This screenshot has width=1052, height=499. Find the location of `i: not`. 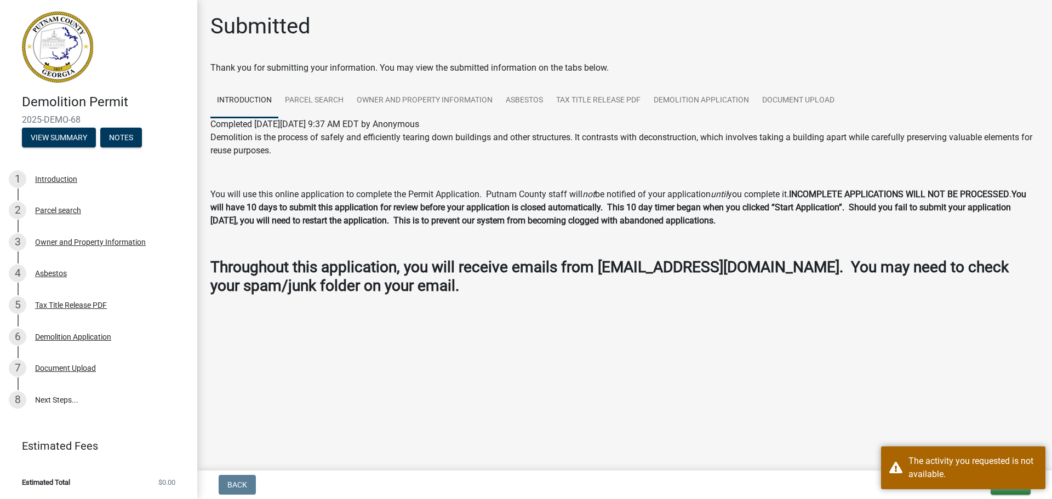

i: not is located at coordinates (588, 194).